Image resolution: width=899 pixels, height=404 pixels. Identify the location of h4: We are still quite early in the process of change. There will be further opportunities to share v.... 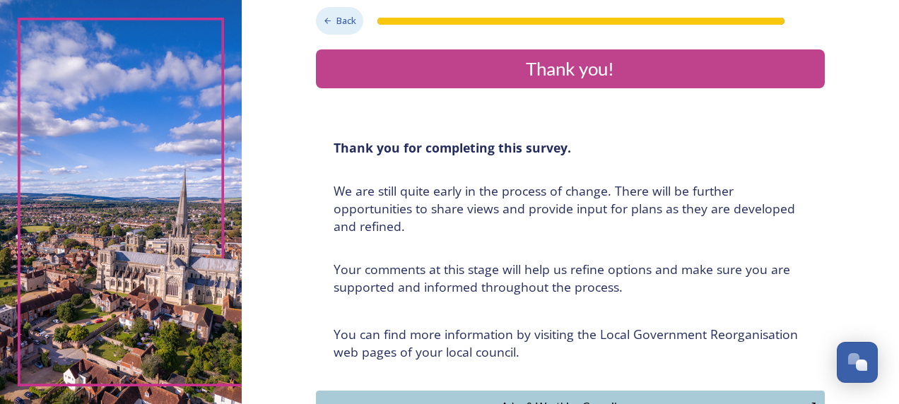
(570, 209).